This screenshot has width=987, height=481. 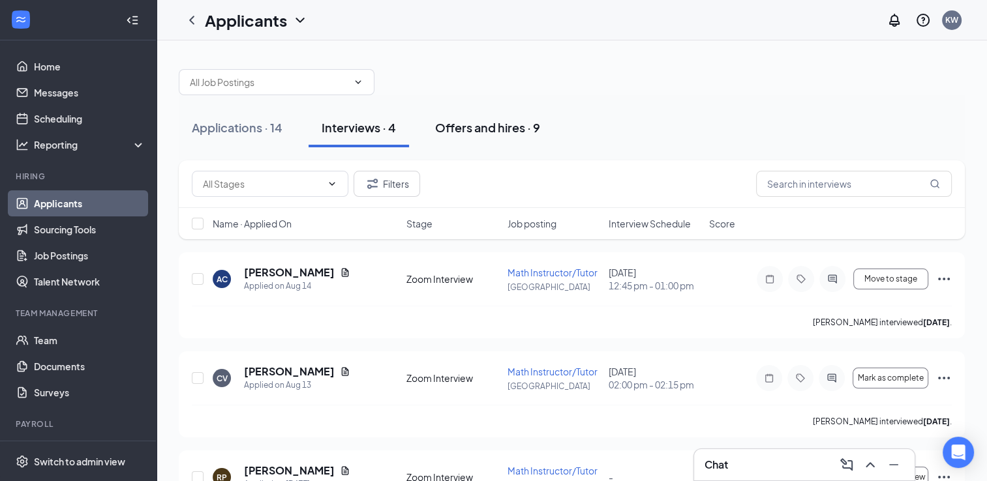 What do you see at coordinates (21, 20) in the screenshot?
I see `svg: WorkstreamLogo` at bounding box center [21, 20].